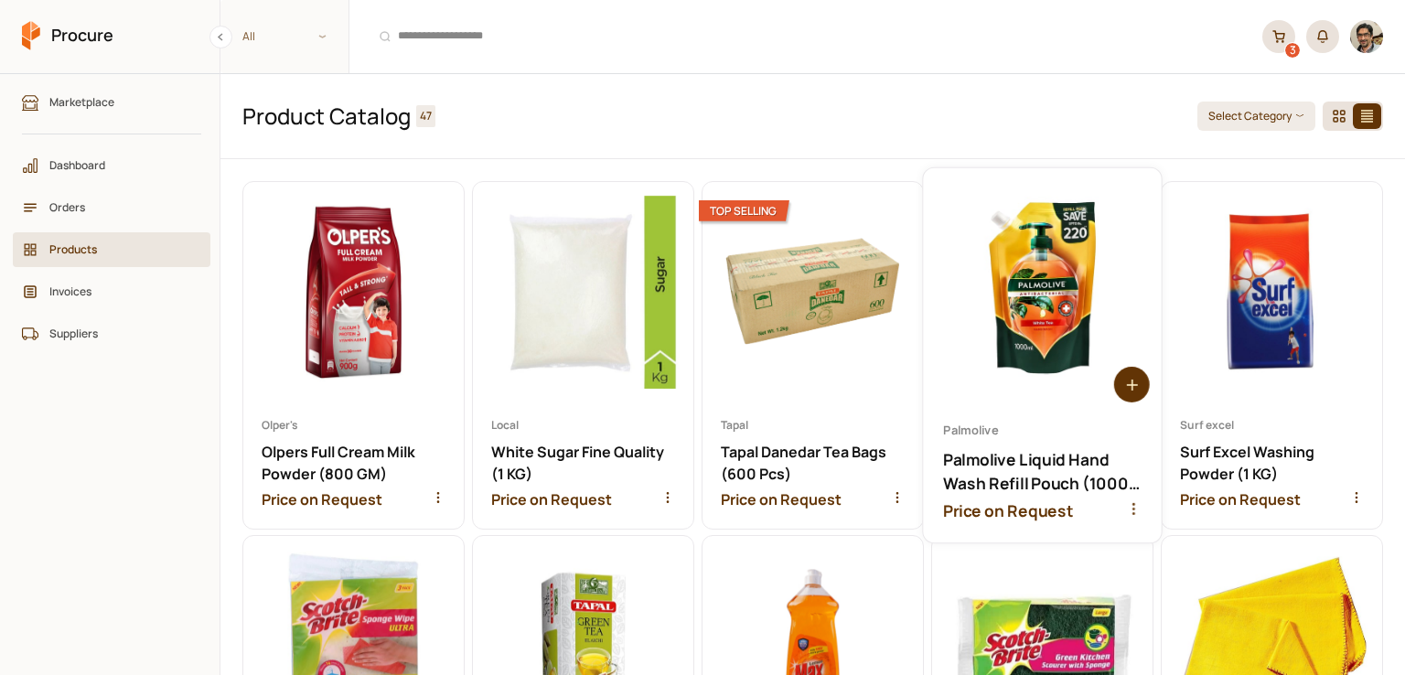 The width and height of the screenshot is (1405, 675). I want to click on span: Invoices, so click(118, 291).